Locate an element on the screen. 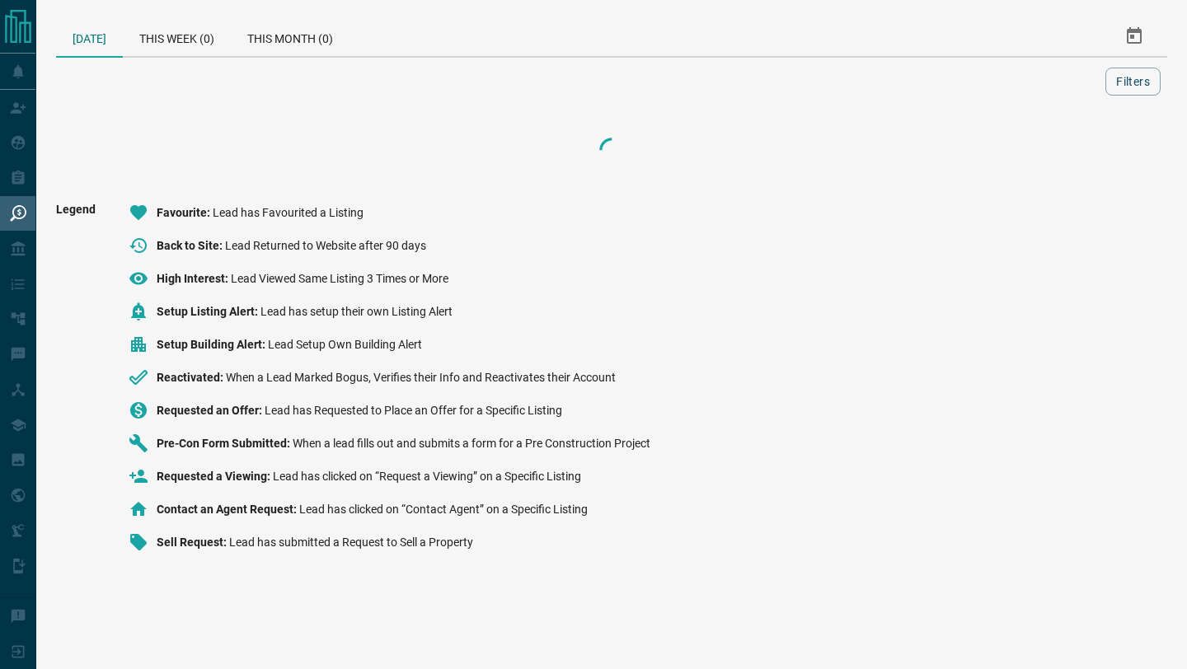 The image size is (1187, 669). span: Pre-Con Form Submitted is located at coordinates (224, 443).